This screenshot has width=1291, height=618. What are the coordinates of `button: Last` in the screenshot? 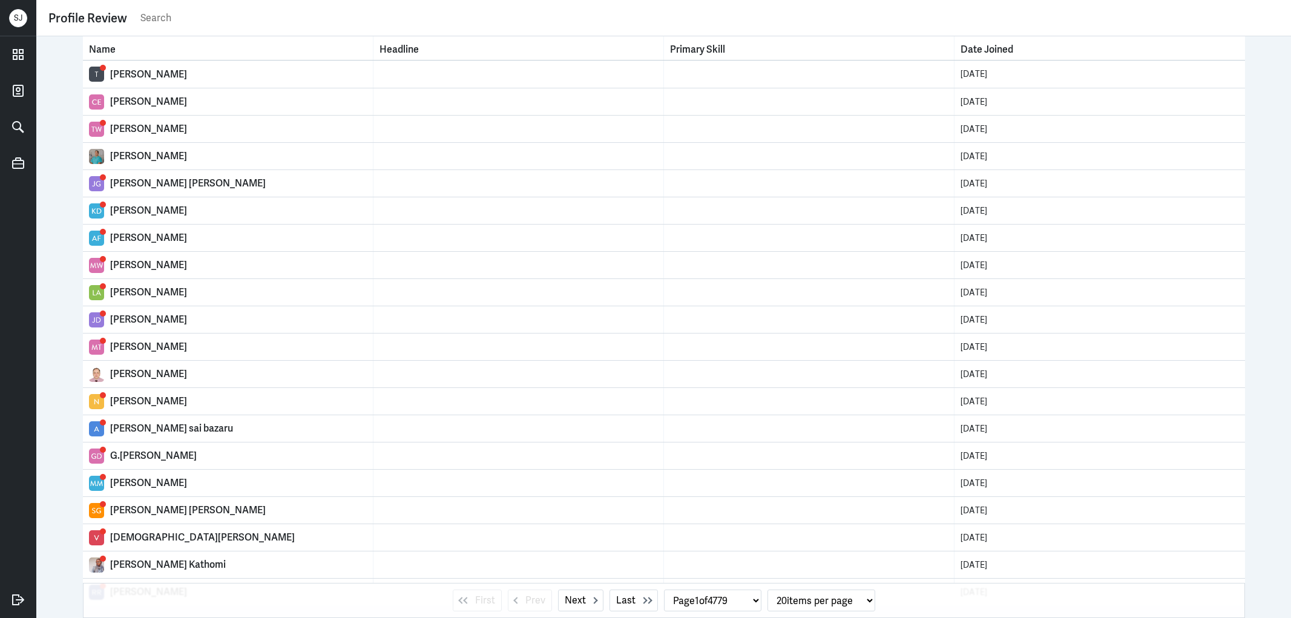 It's located at (634, 600).